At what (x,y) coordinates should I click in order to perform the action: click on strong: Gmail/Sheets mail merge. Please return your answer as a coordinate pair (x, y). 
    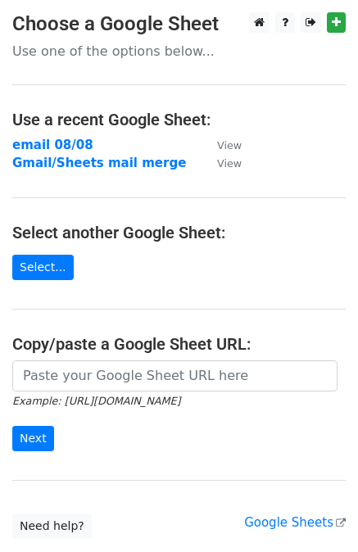
    Looking at the image, I should click on (99, 163).